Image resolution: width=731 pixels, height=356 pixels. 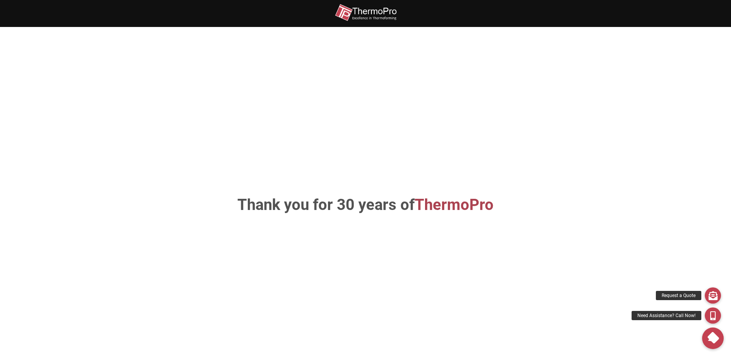 What do you see at coordinates (365, 205) in the screenshot?
I see `h1: Thank you for 30 years of` at bounding box center [365, 205].